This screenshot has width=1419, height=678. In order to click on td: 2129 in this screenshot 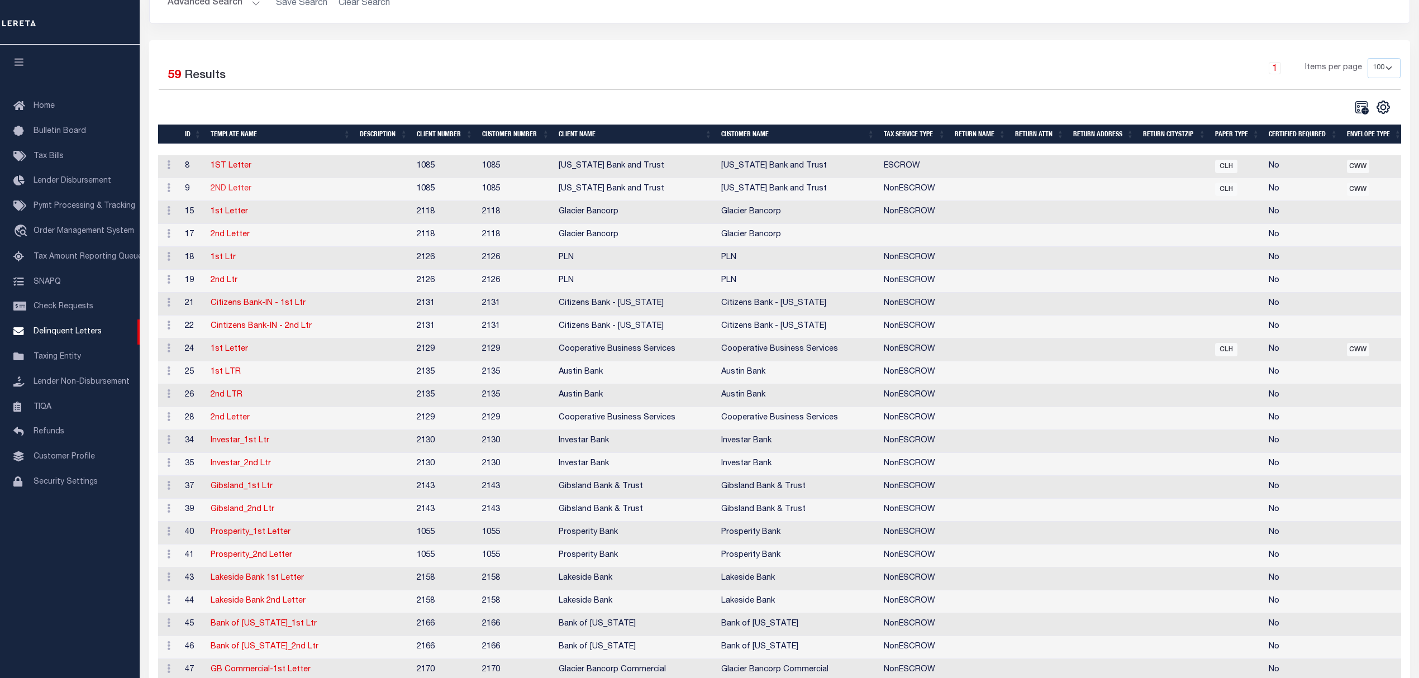, I will do `click(516, 350)`.